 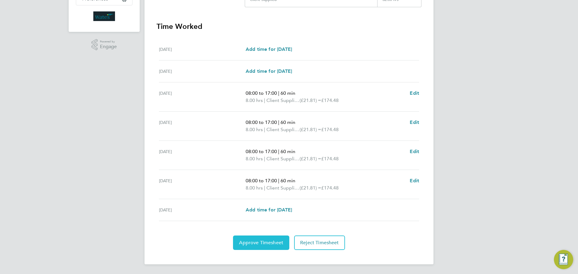 I want to click on button: Reject Timesheet, so click(x=319, y=243).